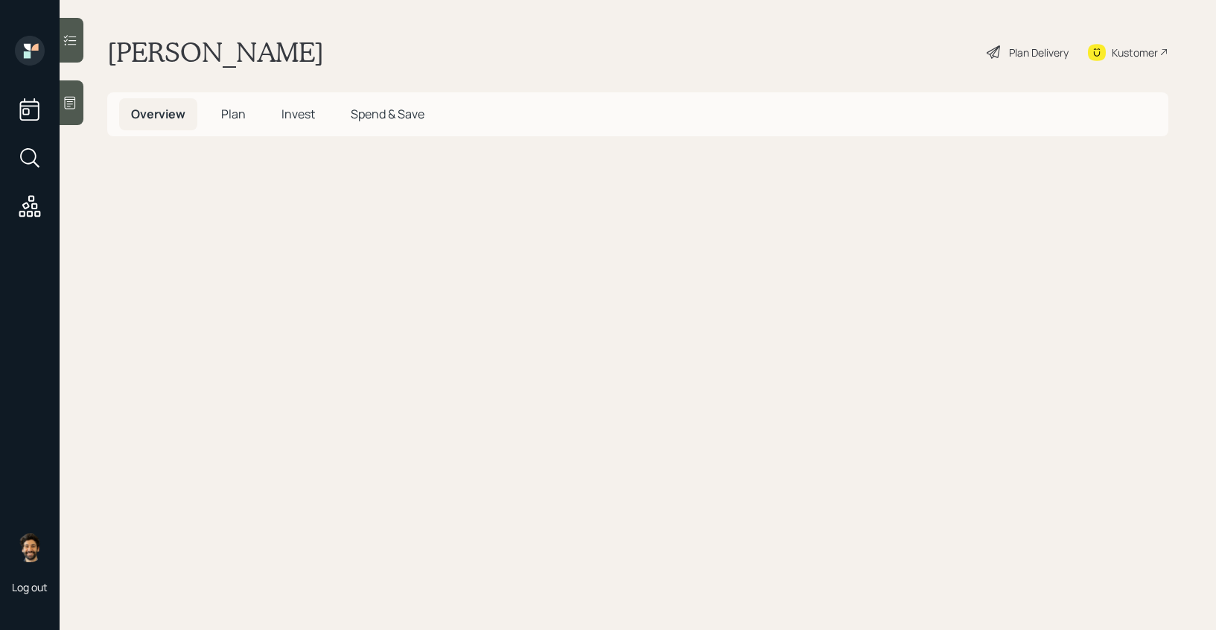 The image size is (1216, 630). What do you see at coordinates (1039, 52) in the screenshot?
I see `div: Plan Delivery` at bounding box center [1039, 52].